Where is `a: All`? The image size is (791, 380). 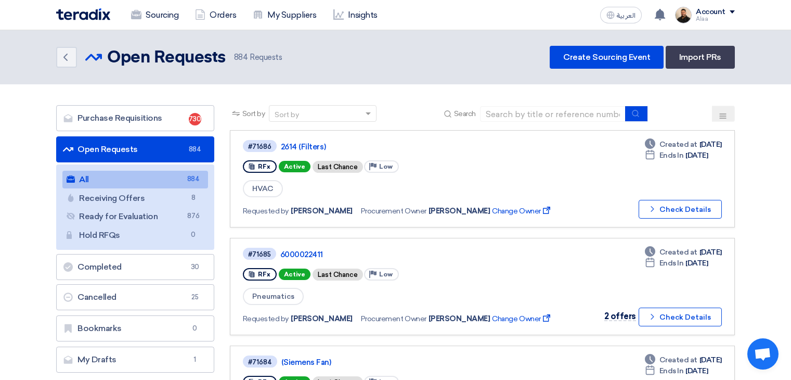
a: All is located at coordinates (135, 179).